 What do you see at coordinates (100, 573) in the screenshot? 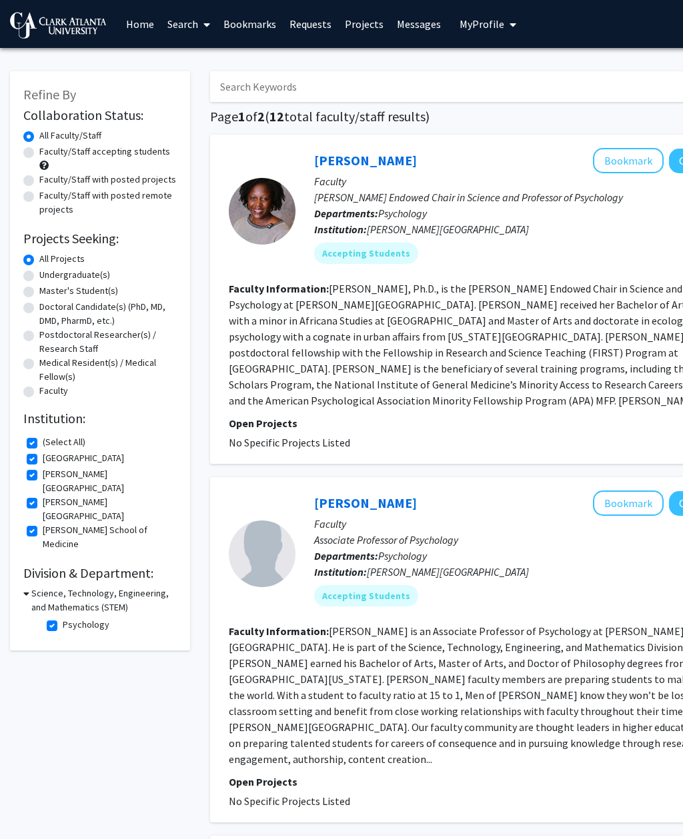
I see `h2: Division & Department:` at bounding box center [100, 573].